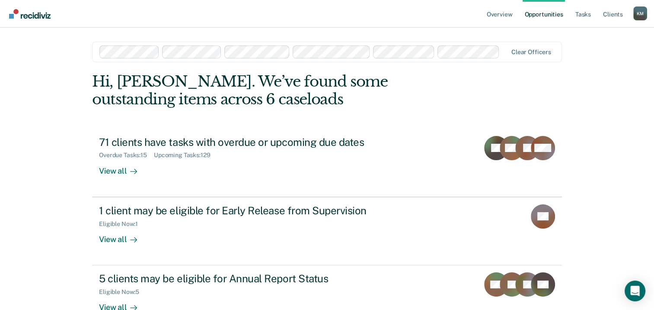 The image size is (654, 310). Describe the element at coordinates (122, 224) in the screenshot. I see `div: Eligible Now : 1` at that location.